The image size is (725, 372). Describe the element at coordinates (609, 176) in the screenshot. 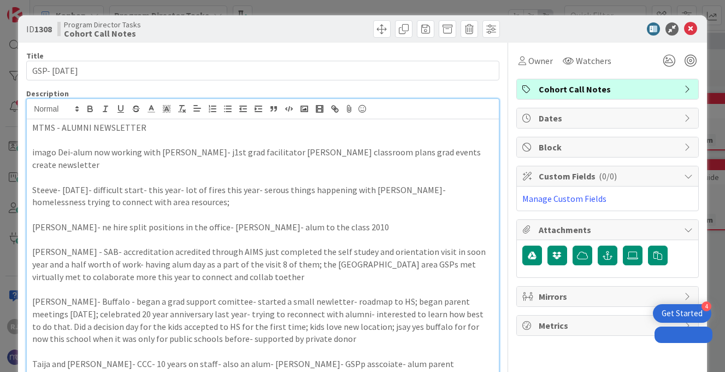

I see `span: Custom Fields` at that location.